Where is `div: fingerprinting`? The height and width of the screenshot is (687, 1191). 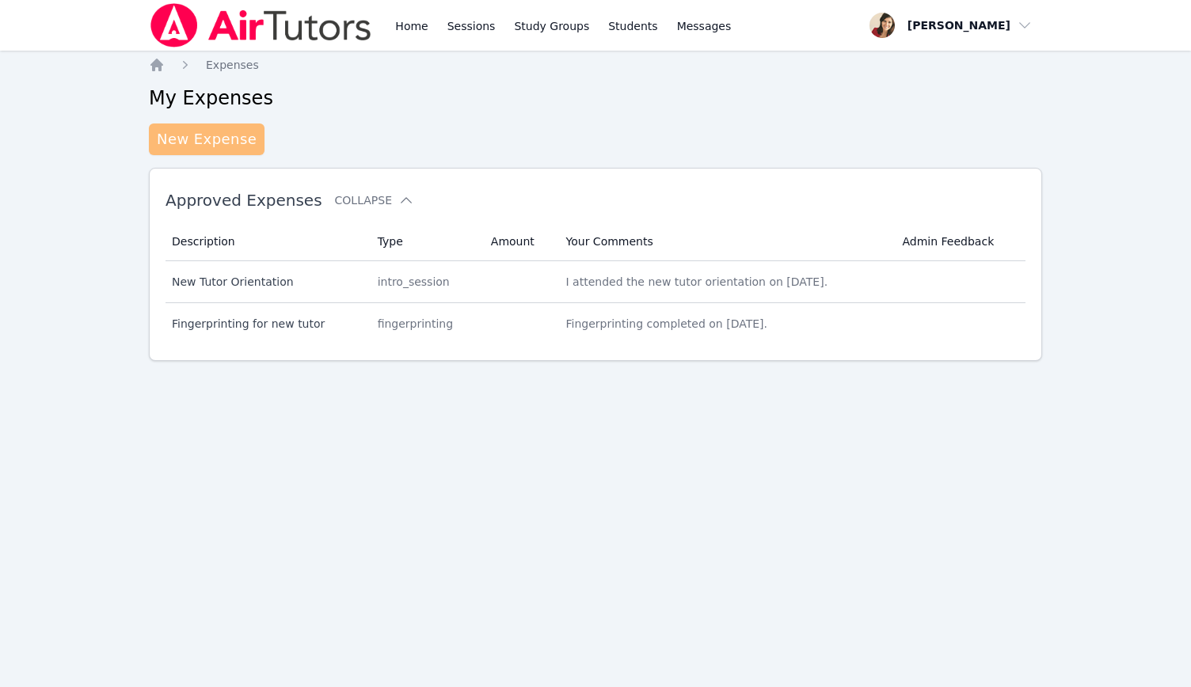 div: fingerprinting is located at coordinates (424, 324).